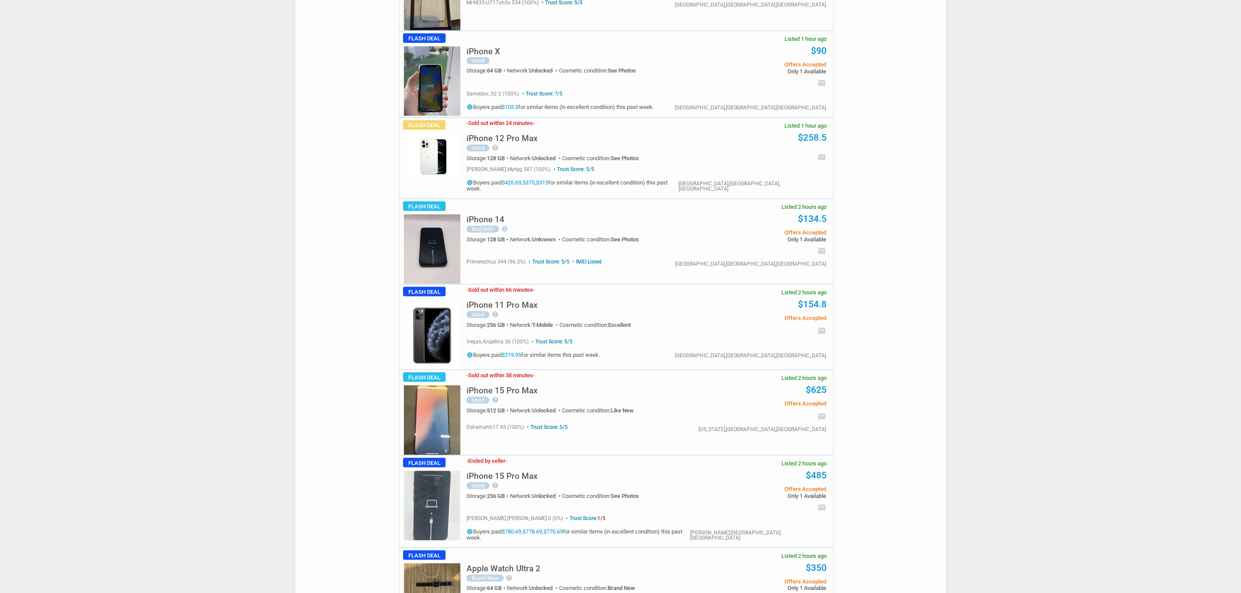 The image size is (1241, 593). Describe the element at coordinates (822, 331) in the screenshot. I see `i: email` at that location.